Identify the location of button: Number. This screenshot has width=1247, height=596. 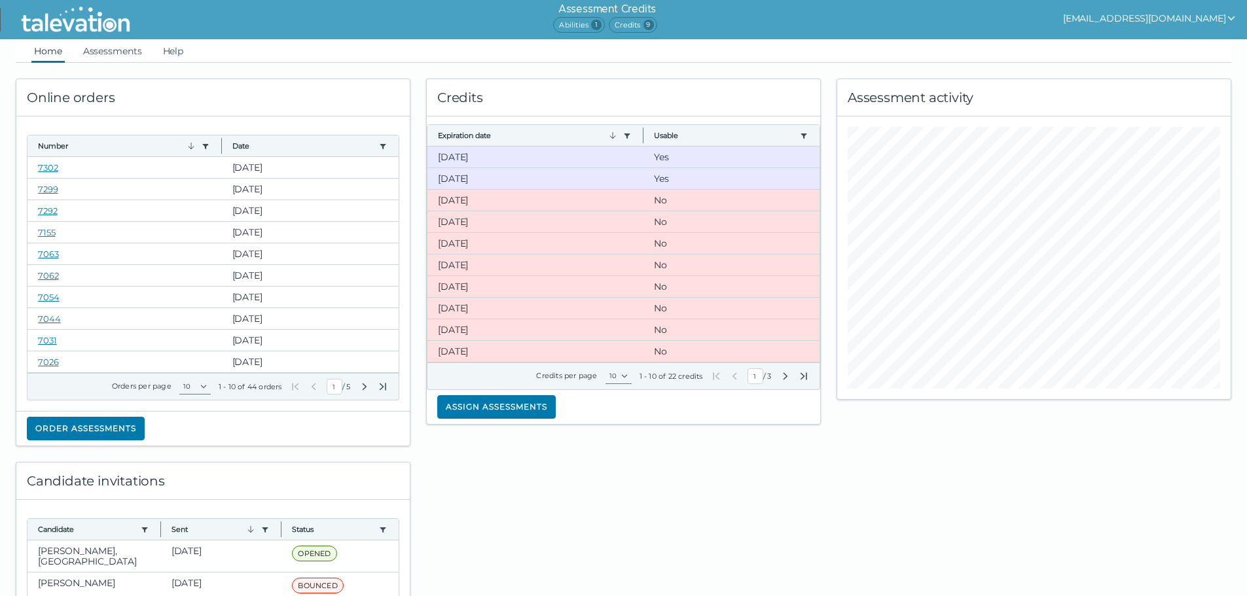
(117, 146).